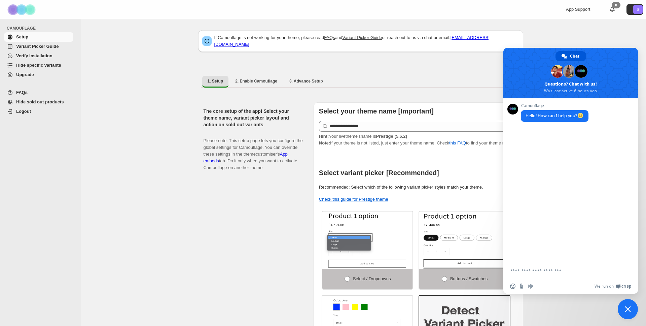 The height and width of the screenshot is (326, 646). I want to click on a: Logout, so click(39, 111).